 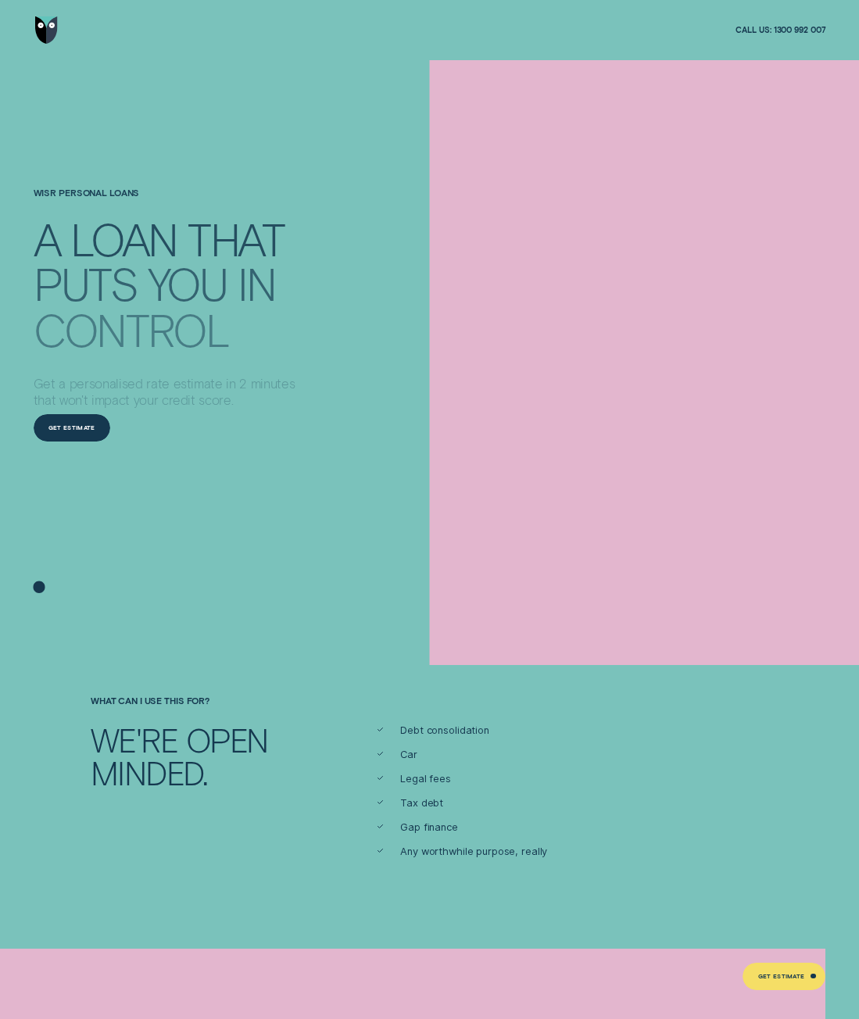 What do you see at coordinates (800, 30) in the screenshot?
I see `span: 1300 992 007` at bounding box center [800, 30].